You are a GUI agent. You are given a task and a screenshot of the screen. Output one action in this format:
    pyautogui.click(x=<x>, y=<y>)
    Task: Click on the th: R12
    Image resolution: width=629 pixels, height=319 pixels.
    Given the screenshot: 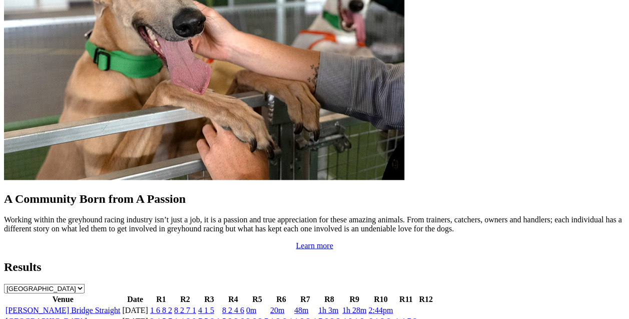 What is the action you would take?
    pyautogui.click(x=426, y=299)
    